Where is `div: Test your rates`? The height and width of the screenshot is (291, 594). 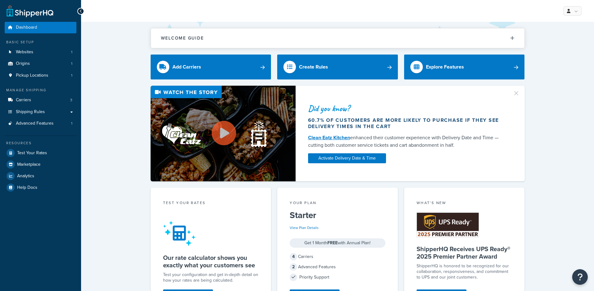 div: Test your rates is located at coordinates (211, 204).